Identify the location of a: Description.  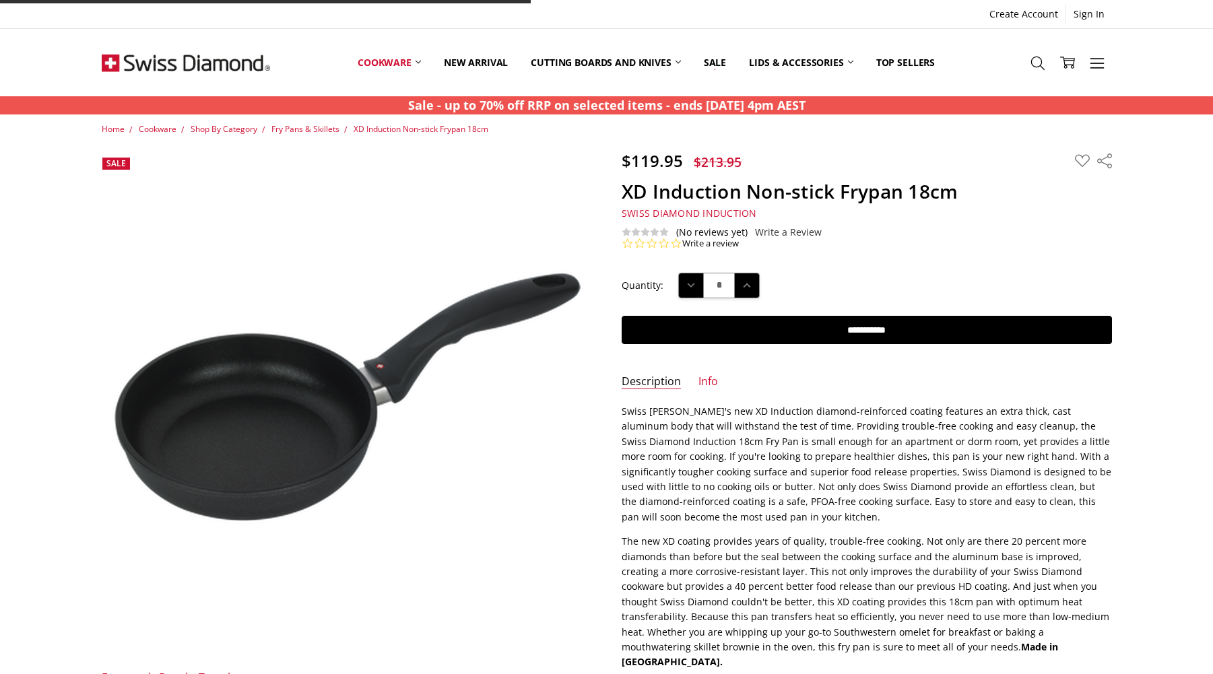
(651, 382).